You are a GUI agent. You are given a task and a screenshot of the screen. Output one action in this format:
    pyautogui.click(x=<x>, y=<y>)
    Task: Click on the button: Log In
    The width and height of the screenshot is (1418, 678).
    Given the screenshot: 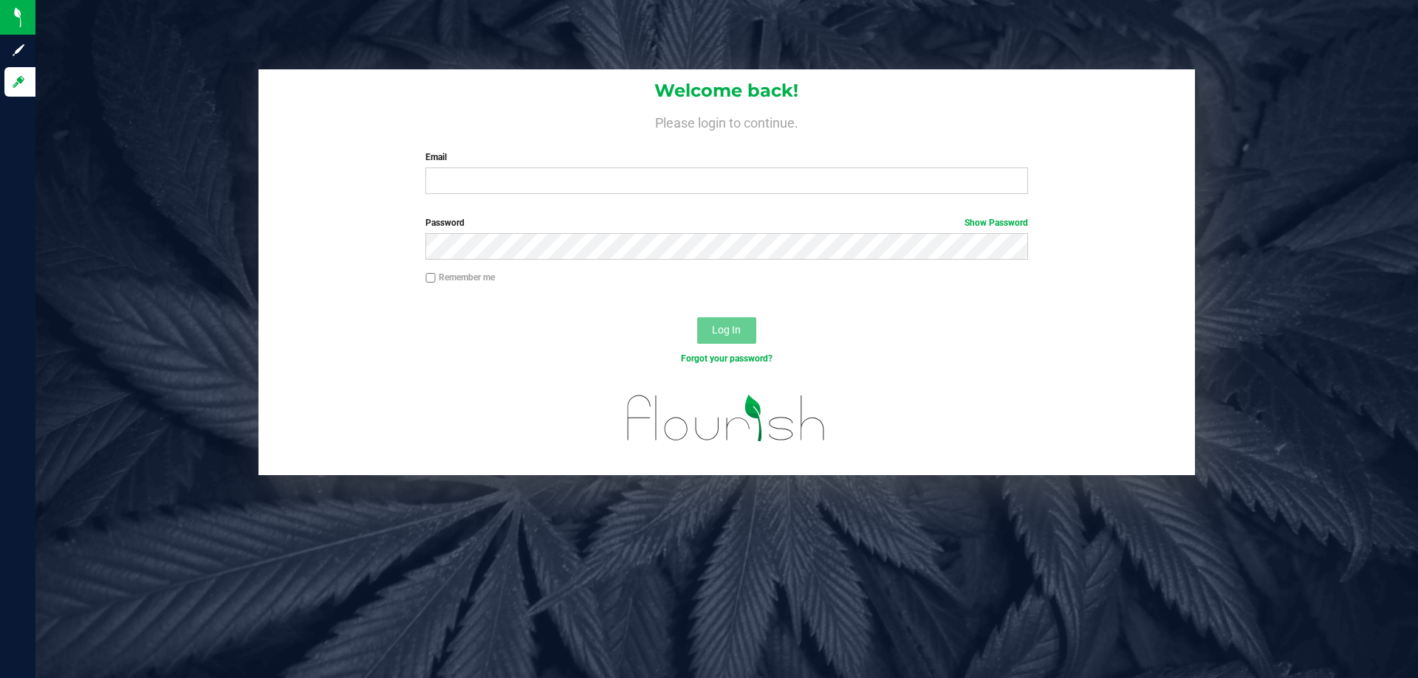 What is the action you would take?
    pyautogui.click(x=726, y=331)
    